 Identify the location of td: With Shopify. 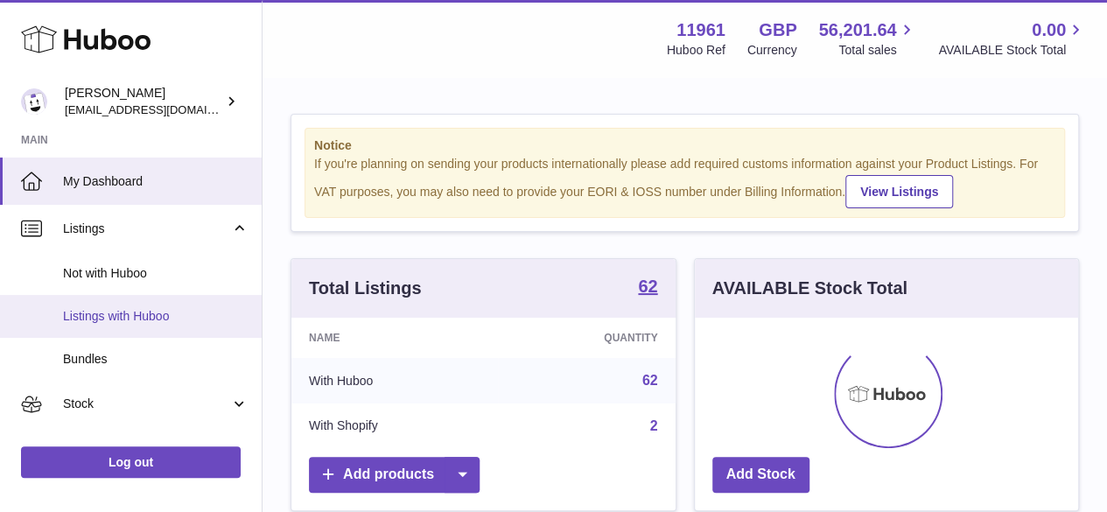
(395, 426).